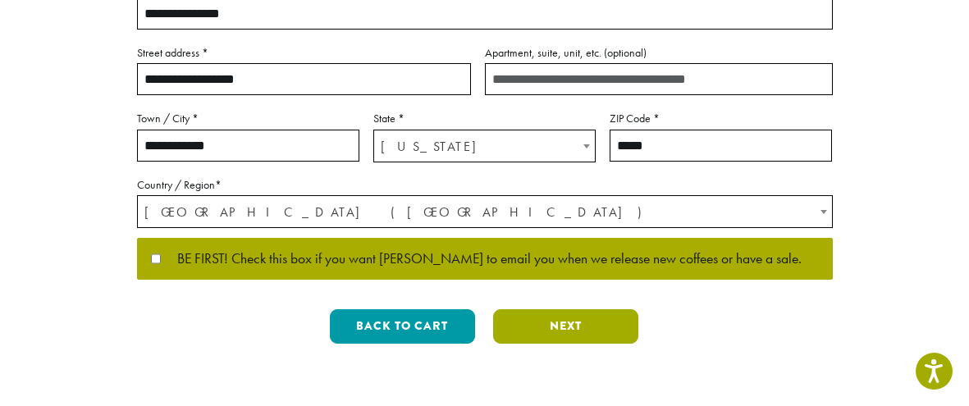 The image size is (969, 406). What do you see at coordinates (484, 146) in the screenshot?
I see `span: Washington` at bounding box center [484, 146].